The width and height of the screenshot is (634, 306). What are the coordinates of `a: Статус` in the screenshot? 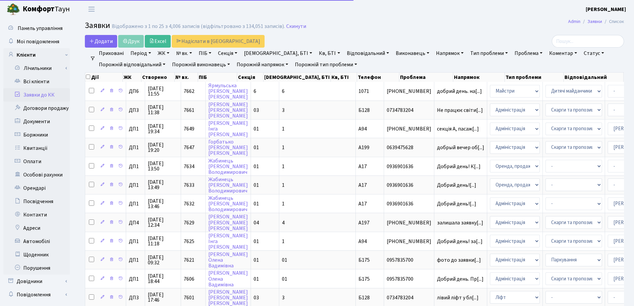 It's located at (594, 53).